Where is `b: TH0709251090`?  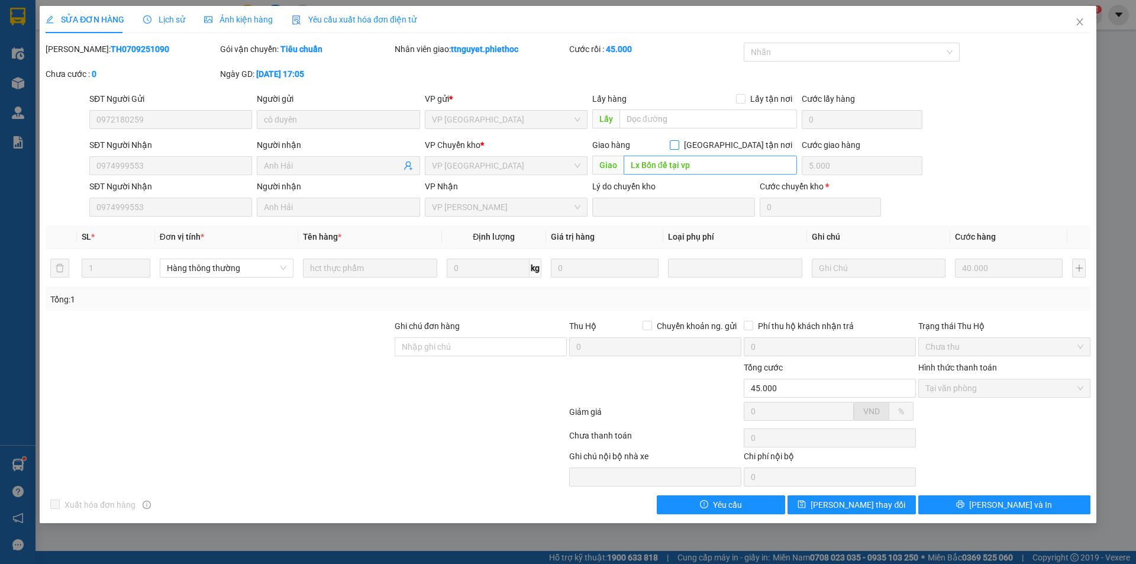 b: TH0709251090 is located at coordinates (140, 49).